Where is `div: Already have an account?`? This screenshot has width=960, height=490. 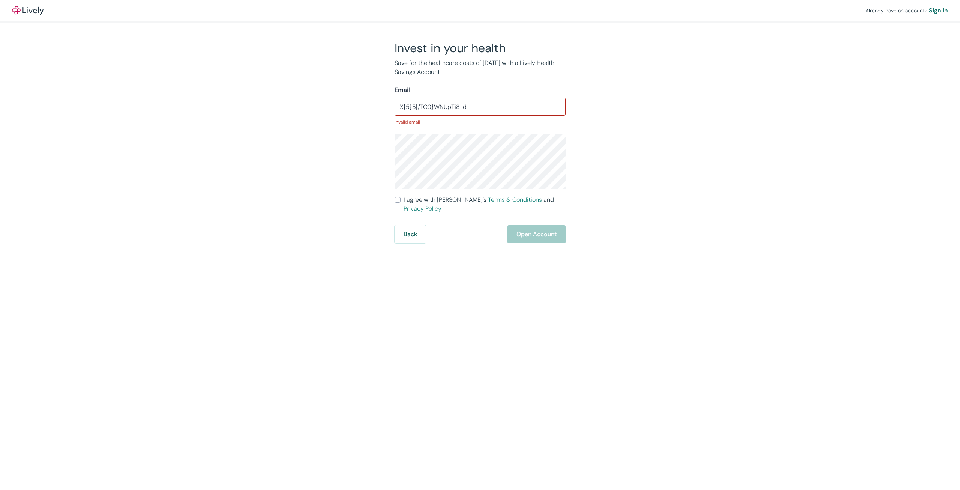 div: Already have an account? is located at coordinates (907, 11).